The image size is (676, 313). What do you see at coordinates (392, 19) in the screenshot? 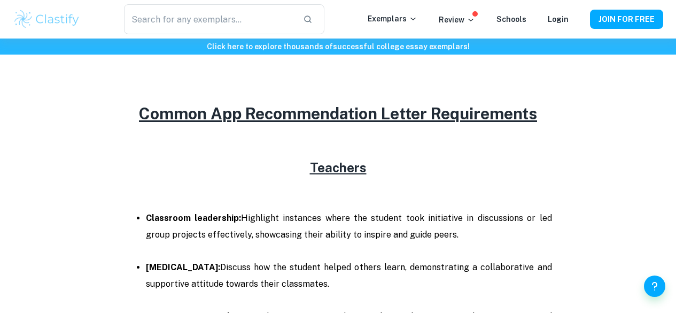
I see `p: Exemplars` at bounding box center [392, 19].